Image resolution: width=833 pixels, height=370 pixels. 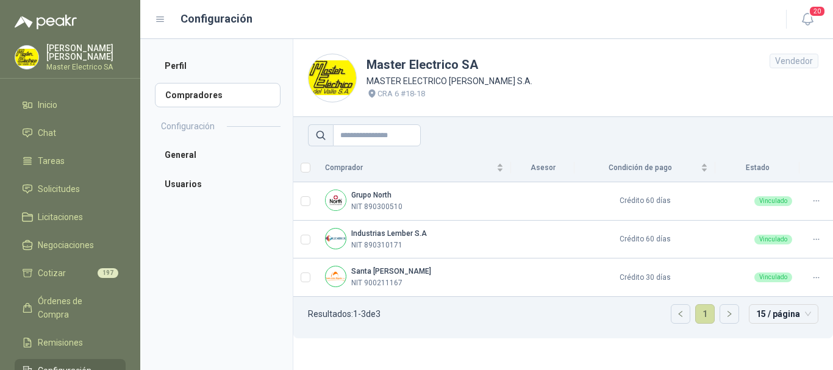 I want to click on p: Resultados: 1 - 3 de 3, so click(x=344, y=314).